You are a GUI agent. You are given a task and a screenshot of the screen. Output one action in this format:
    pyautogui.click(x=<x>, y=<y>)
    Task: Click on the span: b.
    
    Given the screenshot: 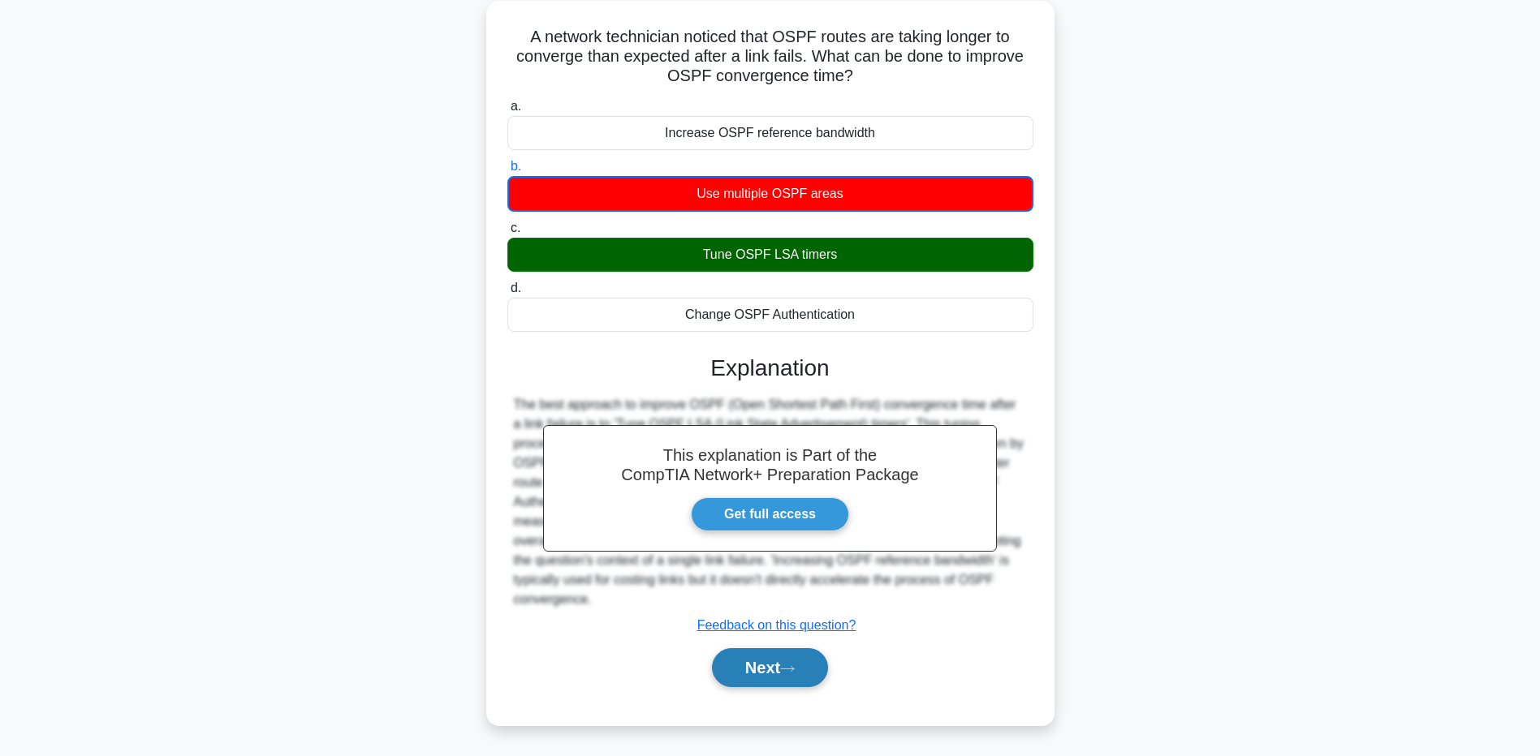 What is the action you would take?
    pyautogui.click(x=515, y=166)
    